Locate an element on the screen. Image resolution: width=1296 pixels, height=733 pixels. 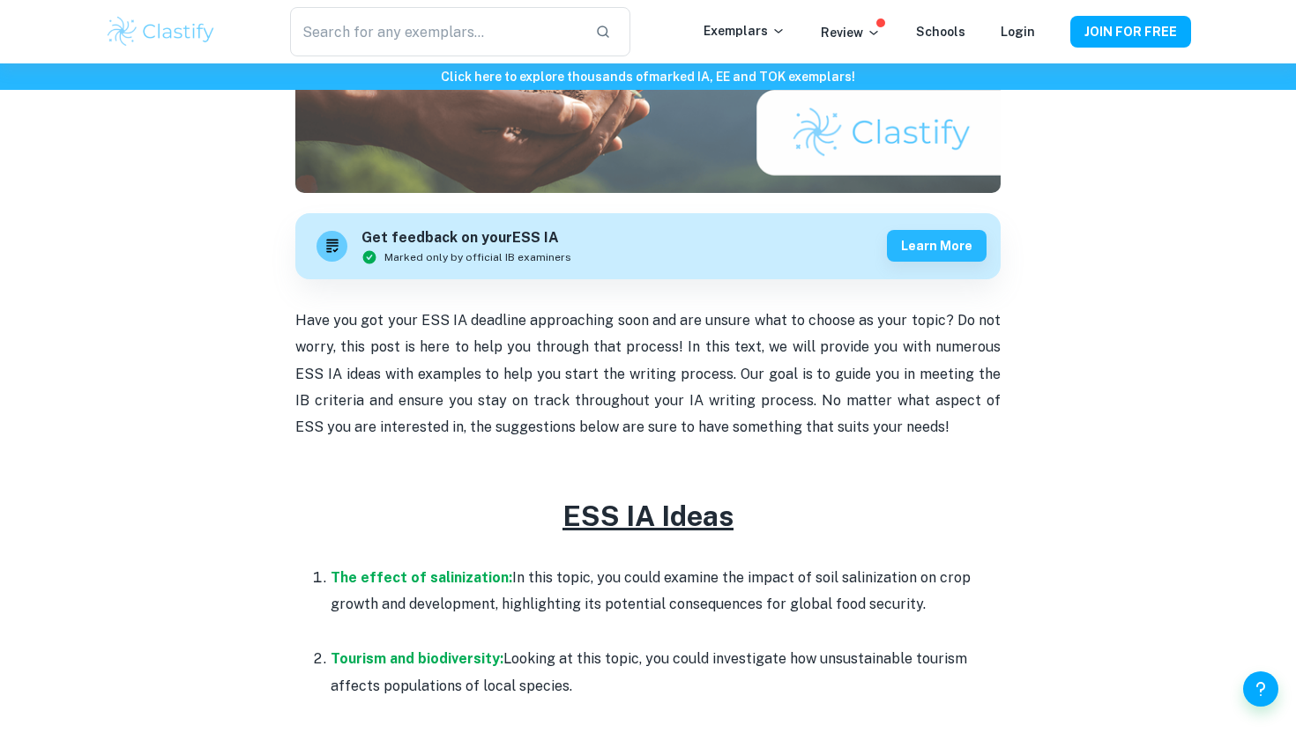
u: ESS IA Ideas is located at coordinates (648, 516).